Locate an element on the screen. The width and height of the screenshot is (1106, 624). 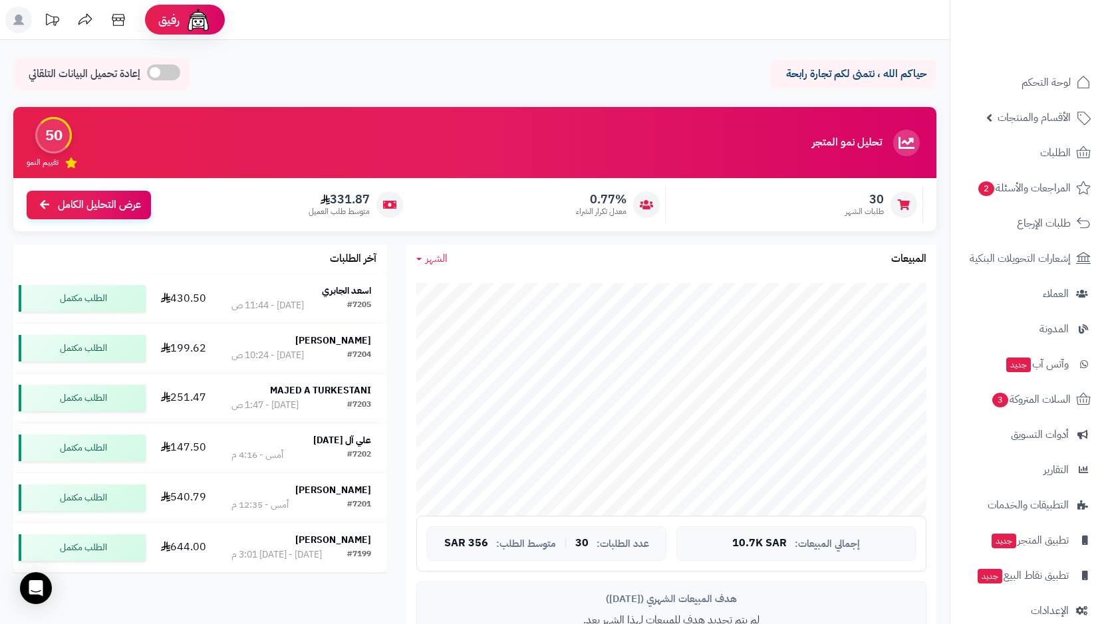
a: السلات المتروكة3 is located at coordinates (1028, 400).